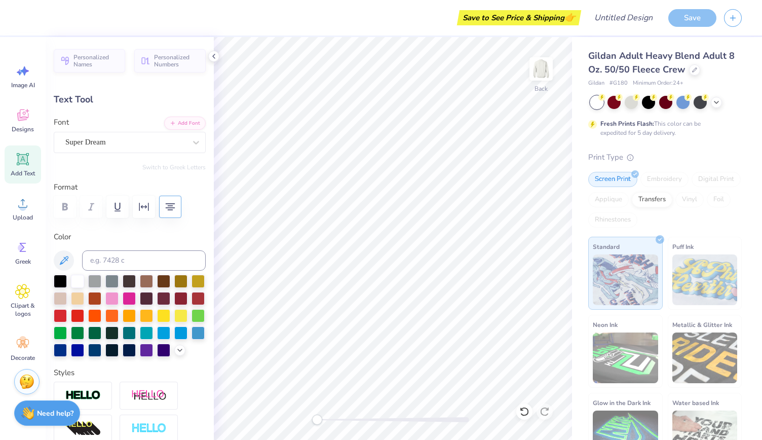  Describe the element at coordinates (622, 402) in the screenshot. I see `span: Glow in the Dark Ink` at that location.